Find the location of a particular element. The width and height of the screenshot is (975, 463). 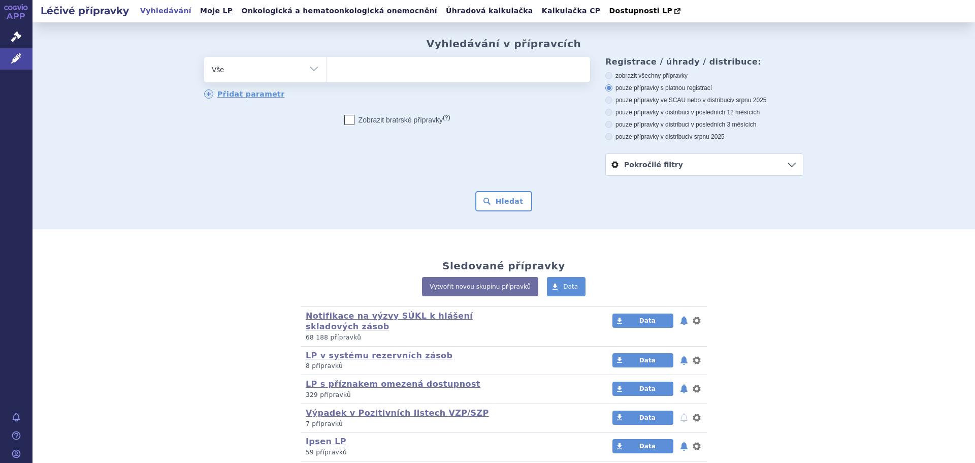

a: Vytvořit novou skupinu přípravků is located at coordinates (480, 286).